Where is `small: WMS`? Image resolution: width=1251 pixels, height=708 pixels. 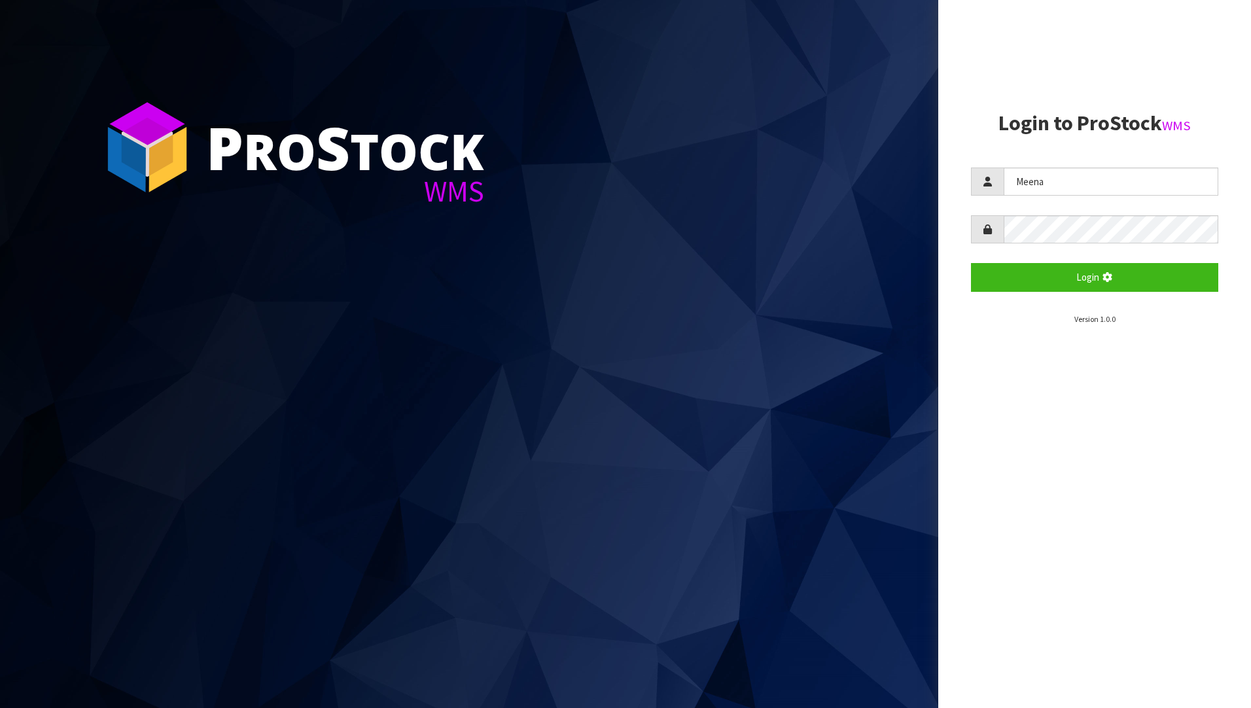
small: WMS is located at coordinates (1176, 126).